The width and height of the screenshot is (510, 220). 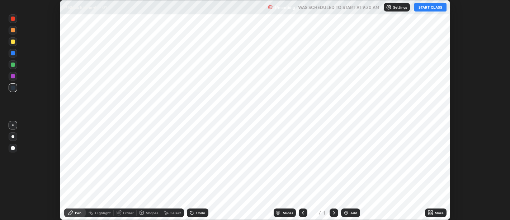 What do you see at coordinates (439, 212) in the screenshot?
I see `div: More` at bounding box center [439, 212].